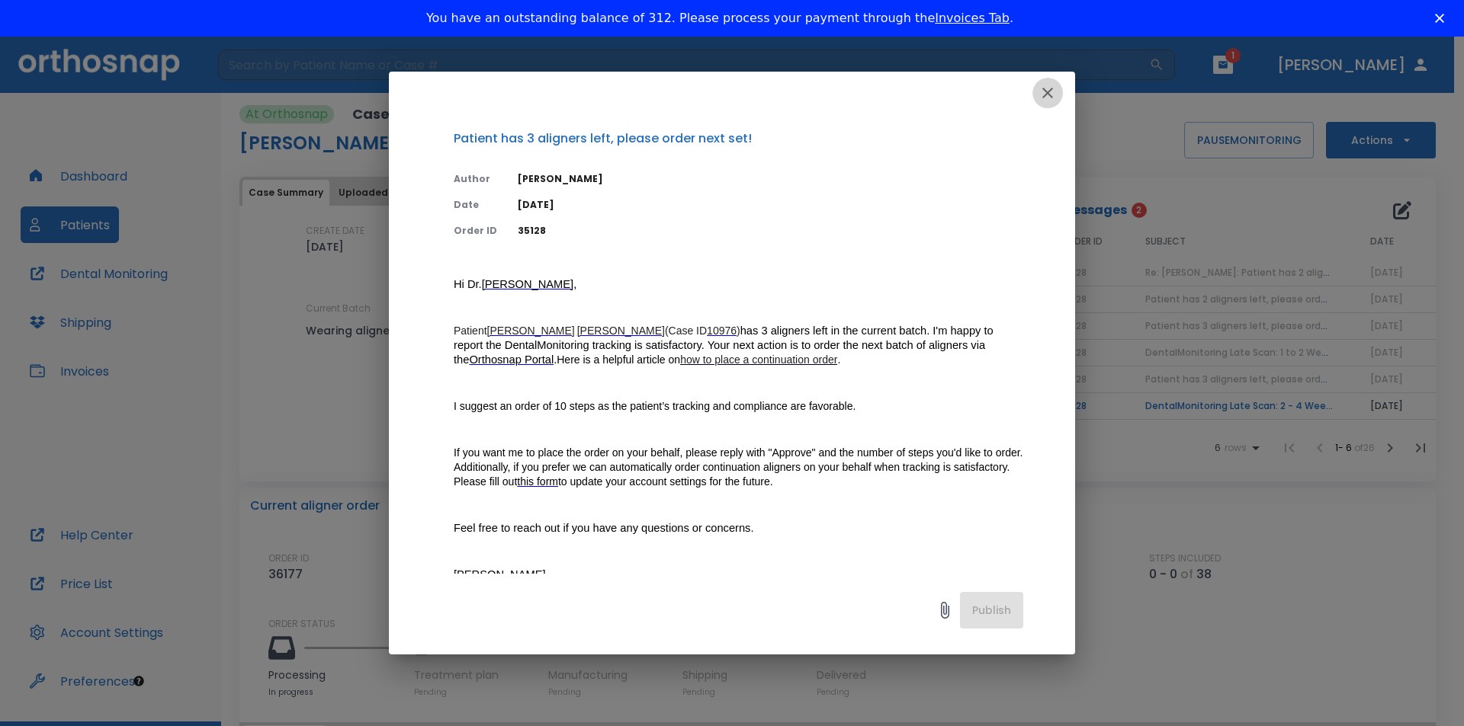 Image resolution: width=1464 pixels, height=726 pixels. What do you see at coordinates (511, 360) in the screenshot?
I see `a: Orthosnap Portal` at bounding box center [511, 360].